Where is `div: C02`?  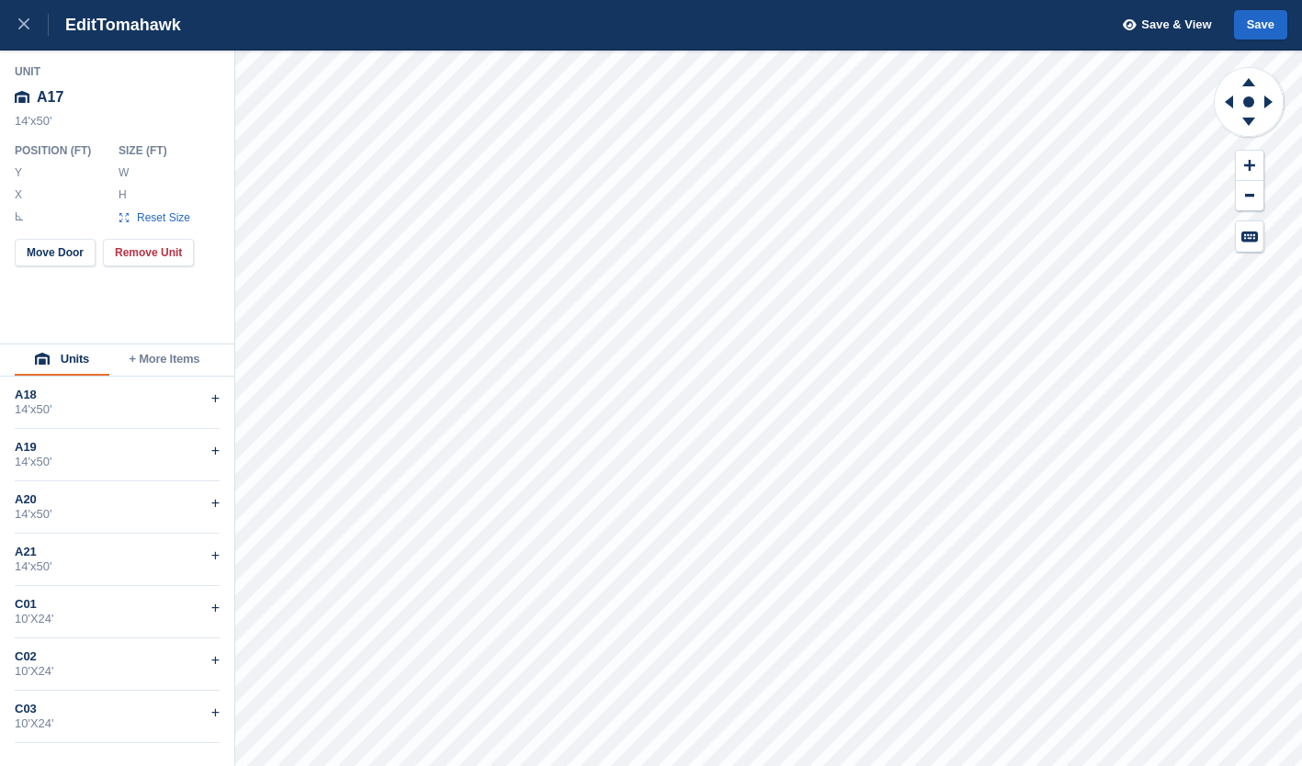
div: C02 is located at coordinates (117, 657).